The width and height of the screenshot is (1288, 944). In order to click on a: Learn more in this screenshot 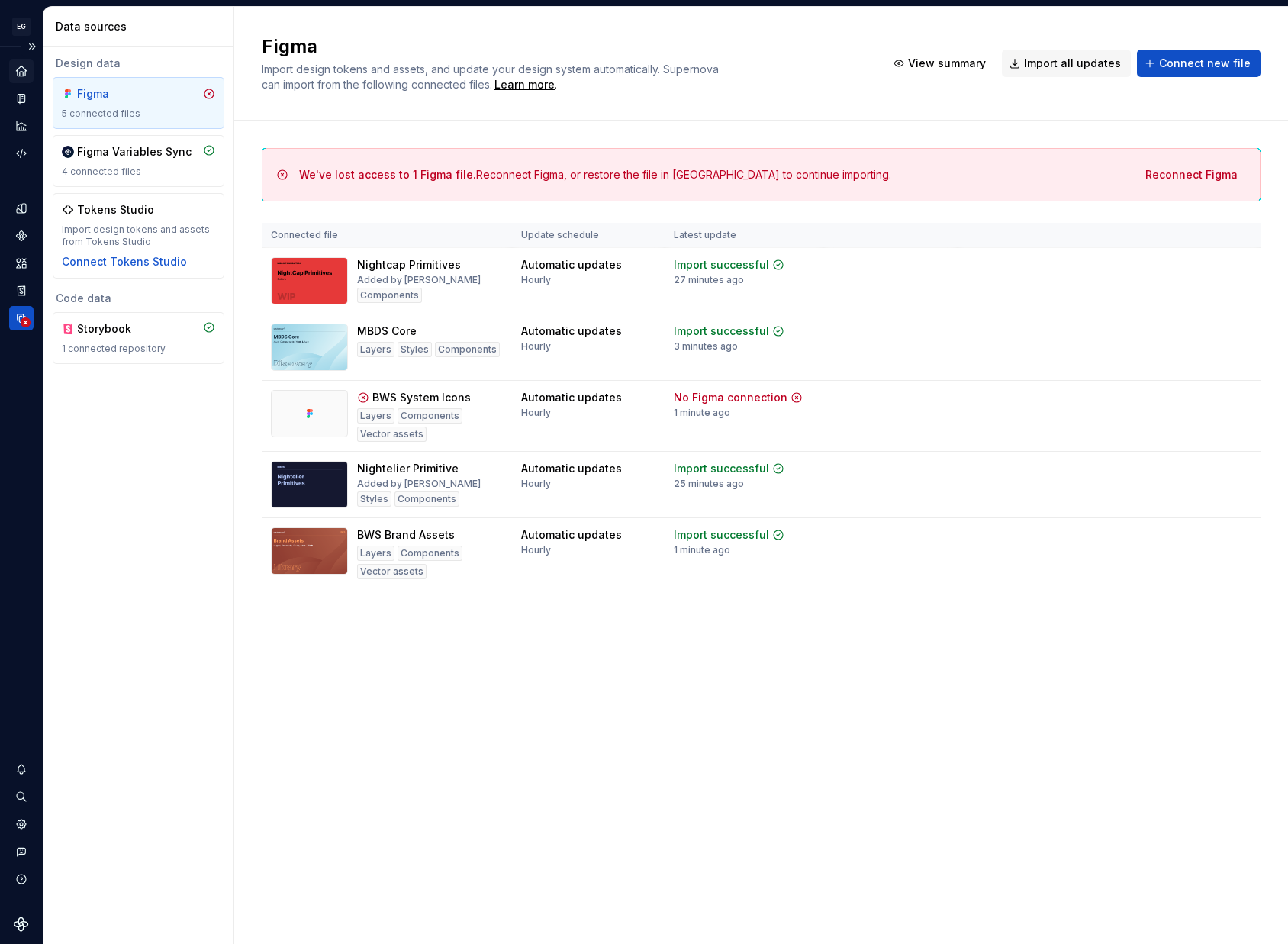, I will do `click(524, 84)`.